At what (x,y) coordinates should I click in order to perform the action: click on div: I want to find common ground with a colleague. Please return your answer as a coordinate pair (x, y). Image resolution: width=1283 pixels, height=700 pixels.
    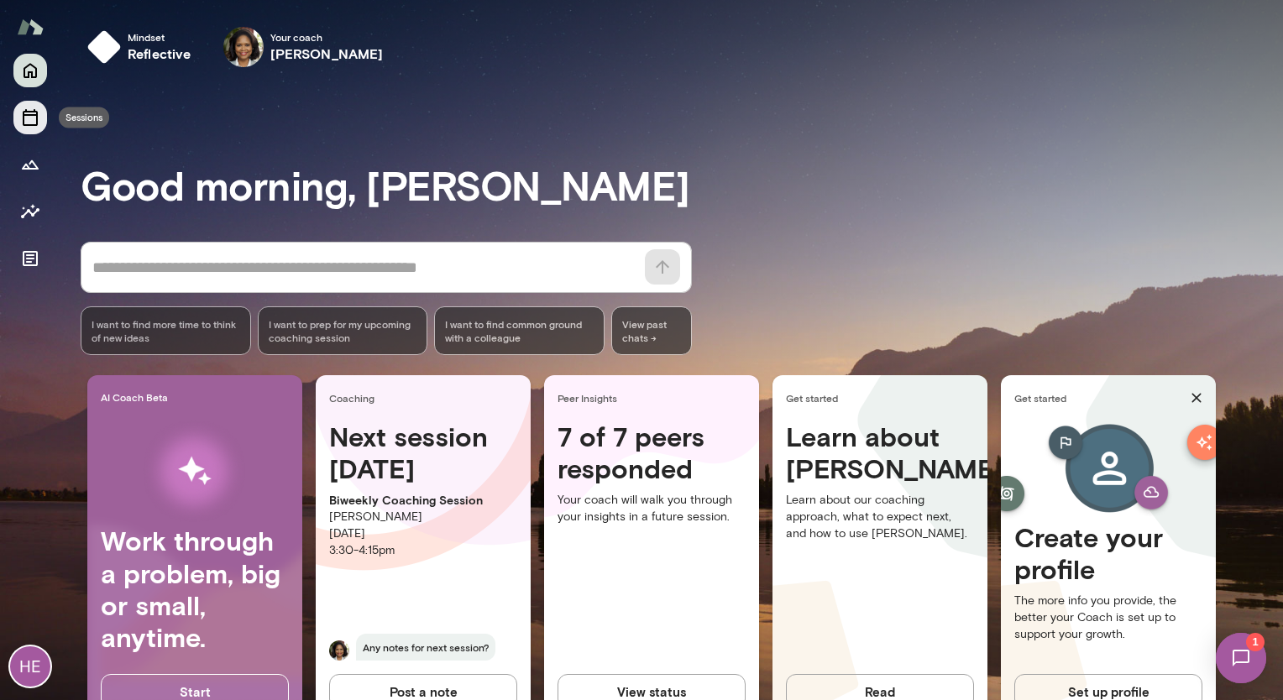
    Looking at the image, I should click on (519, 331).